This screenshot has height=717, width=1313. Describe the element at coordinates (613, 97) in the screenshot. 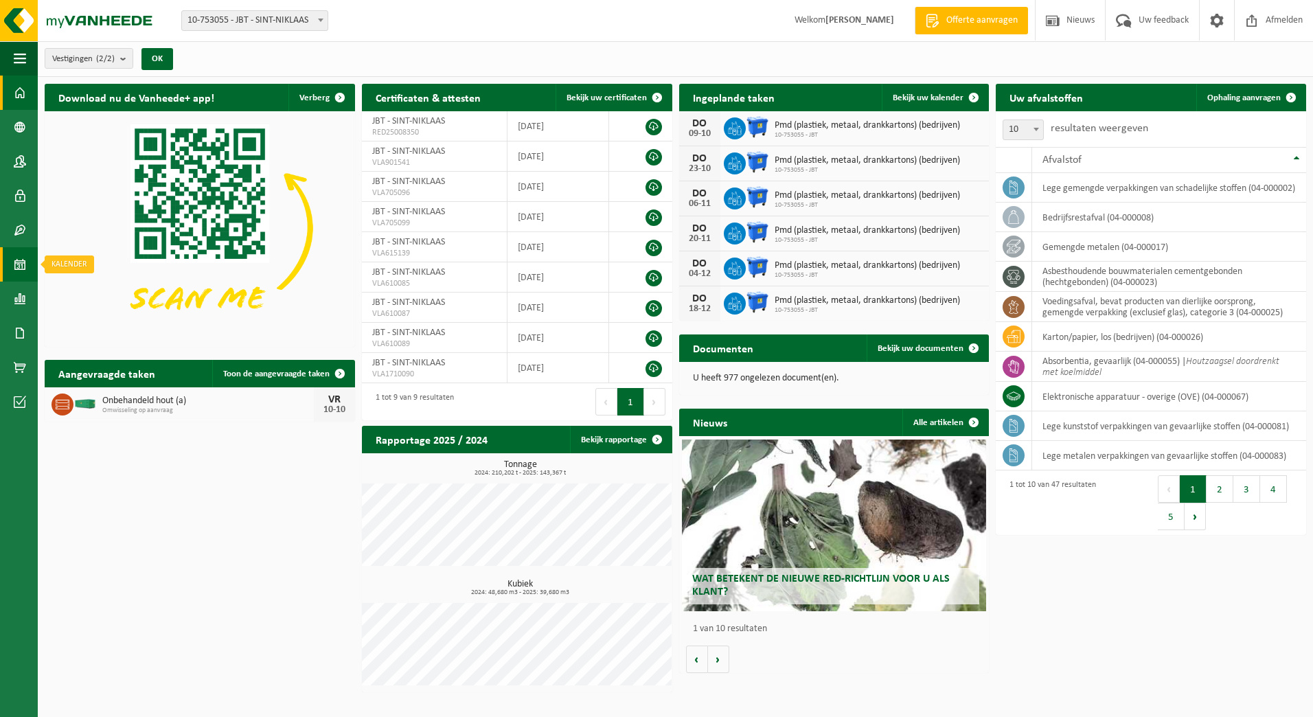

I see `a: Bekijk uw certificaten` at that location.